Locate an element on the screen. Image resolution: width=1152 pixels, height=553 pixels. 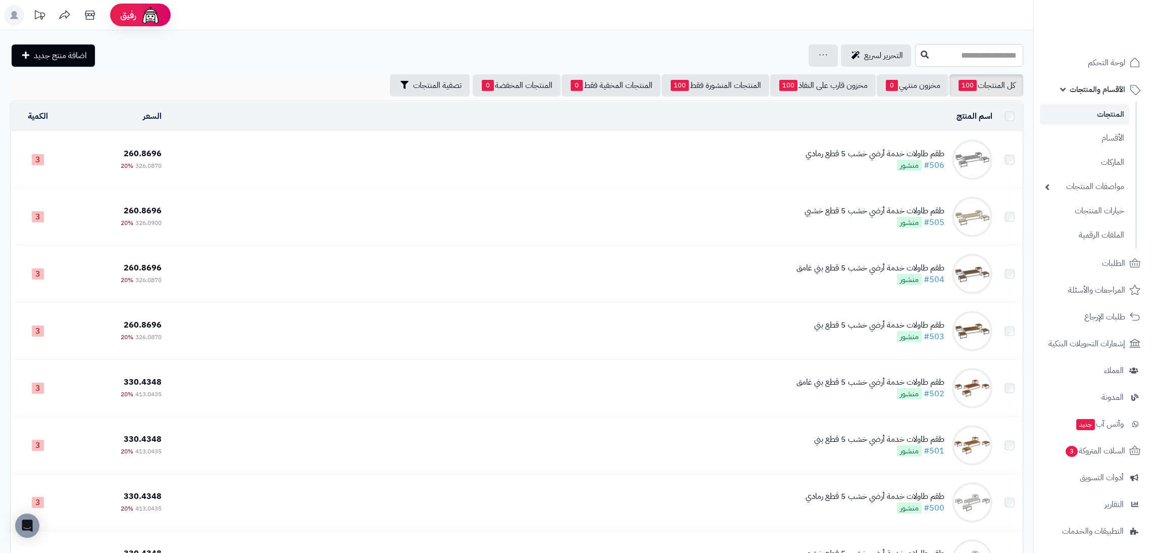
a: #500 is located at coordinates (934, 508).